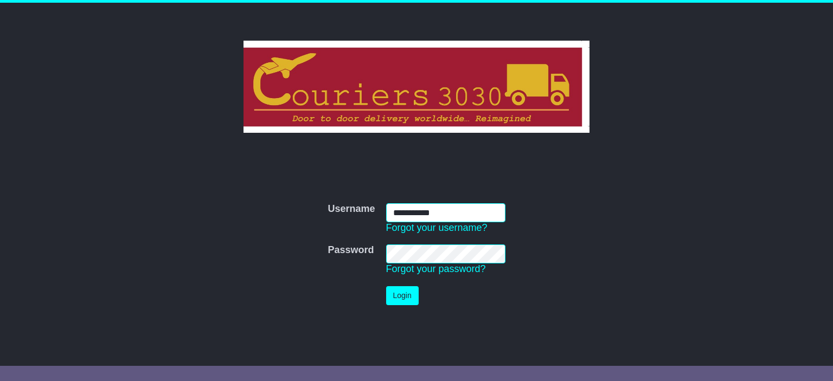 The height and width of the screenshot is (381, 833). I want to click on label: Username, so click(351, 209).